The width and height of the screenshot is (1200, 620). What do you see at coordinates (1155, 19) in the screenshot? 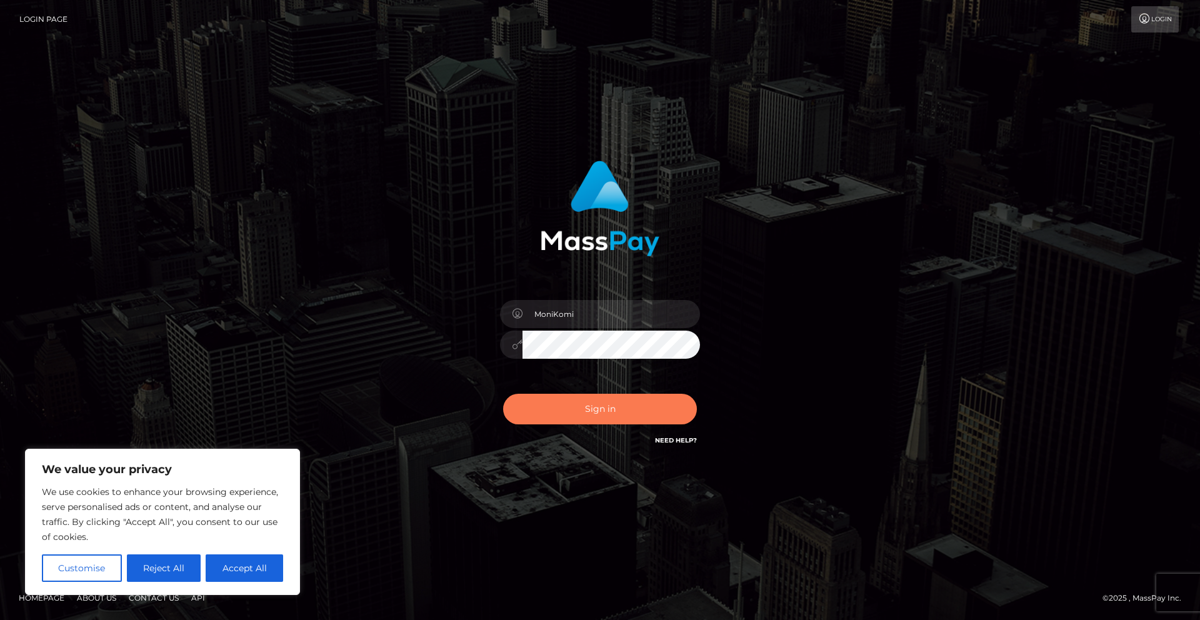
I see `a: Login` at bounding box center [1155, 19].